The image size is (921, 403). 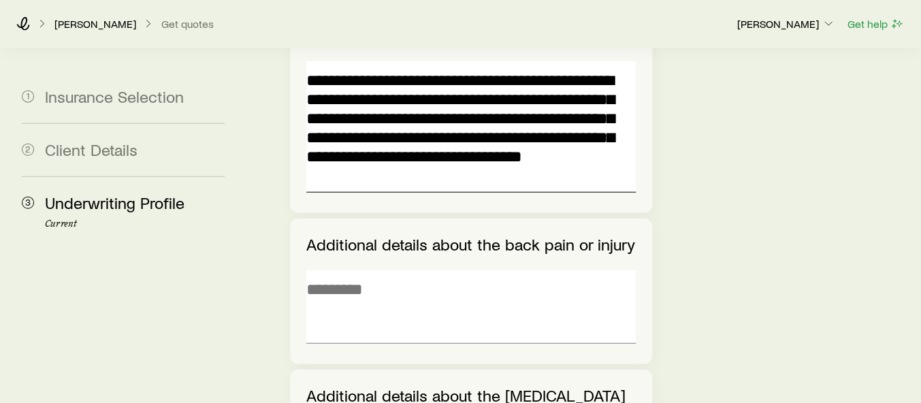 I want to click on button: Get quotes, so click(x=187, y=24).